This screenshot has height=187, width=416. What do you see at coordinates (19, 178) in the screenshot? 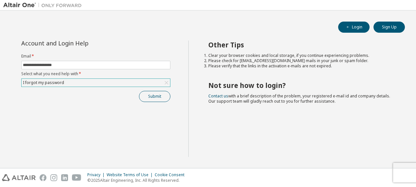
I see `img: altair_logo.svg` at bounding box center [19, 178].